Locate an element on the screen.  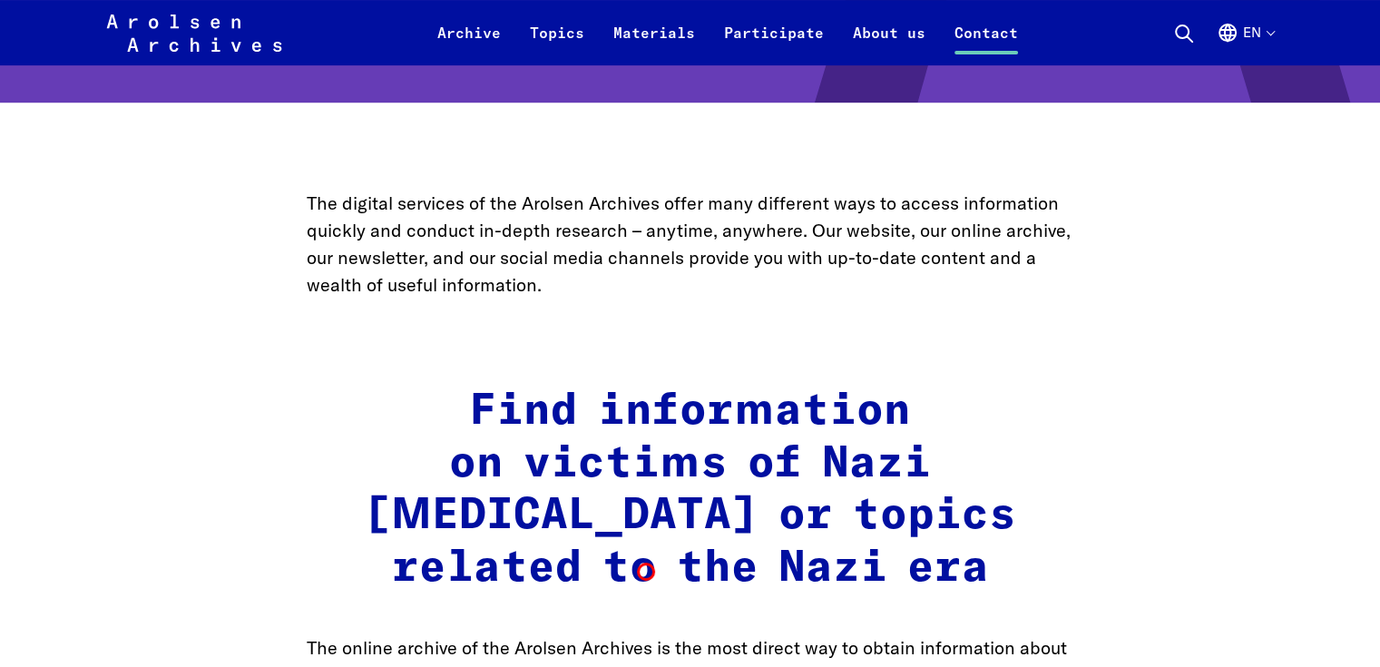
a: Topics is located at coordinates (557, 44).